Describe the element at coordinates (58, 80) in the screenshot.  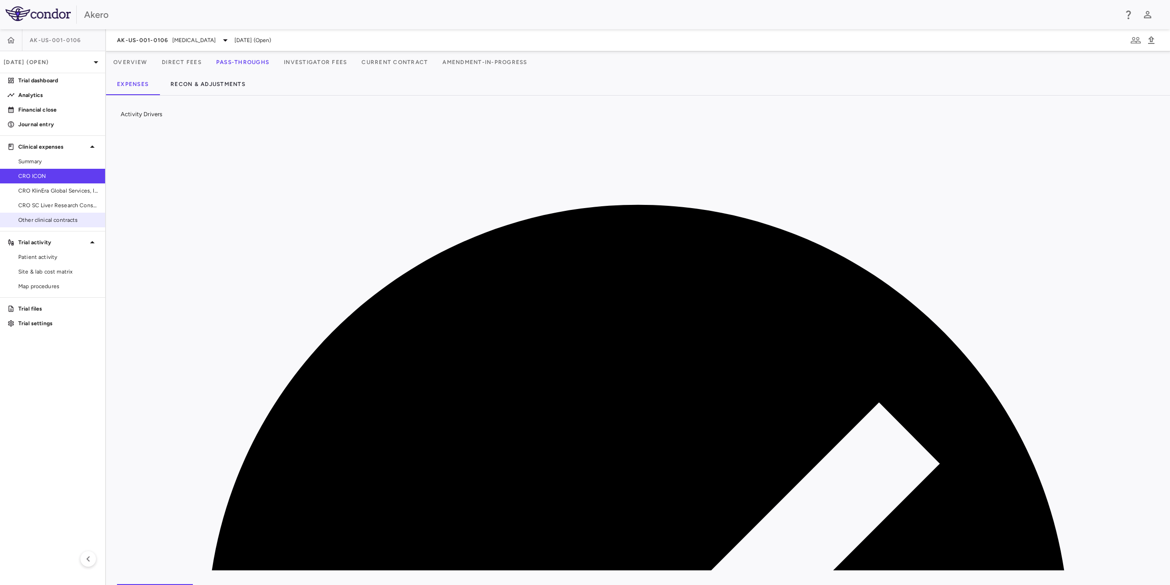
I see `p: Trial dashboard` at that location.